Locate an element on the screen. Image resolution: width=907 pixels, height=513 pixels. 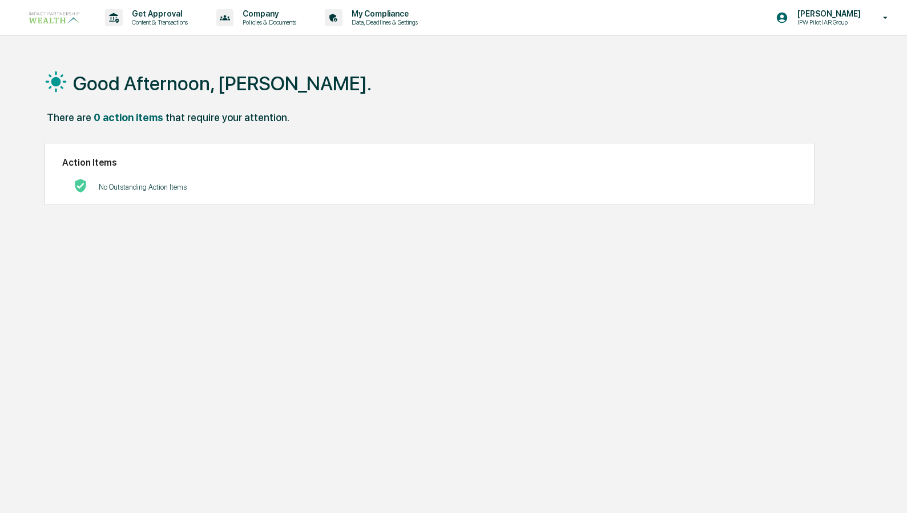
p: My Compliance is located at coordinates (383, 14).